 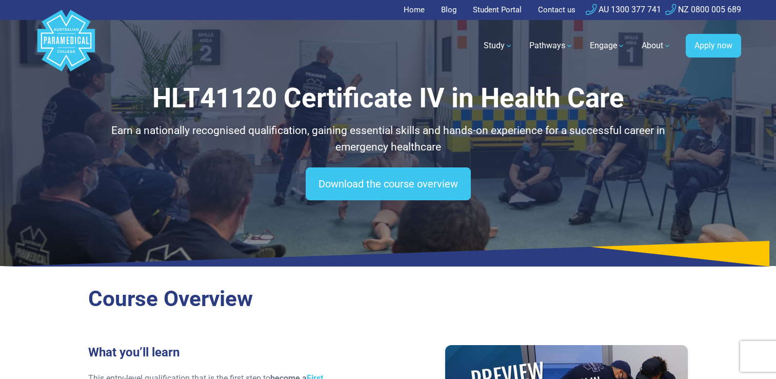 I want to click on a: Australian Paramedical College, so click(x=66, y=46).